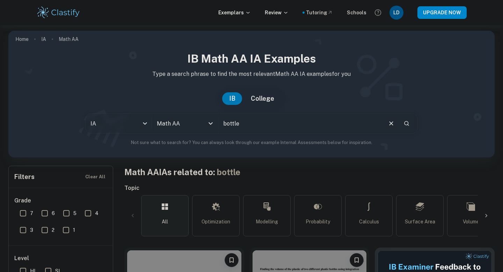 The width and height of the screenshot is (503, 272). I want to click on span: 3, so click(31, 230).